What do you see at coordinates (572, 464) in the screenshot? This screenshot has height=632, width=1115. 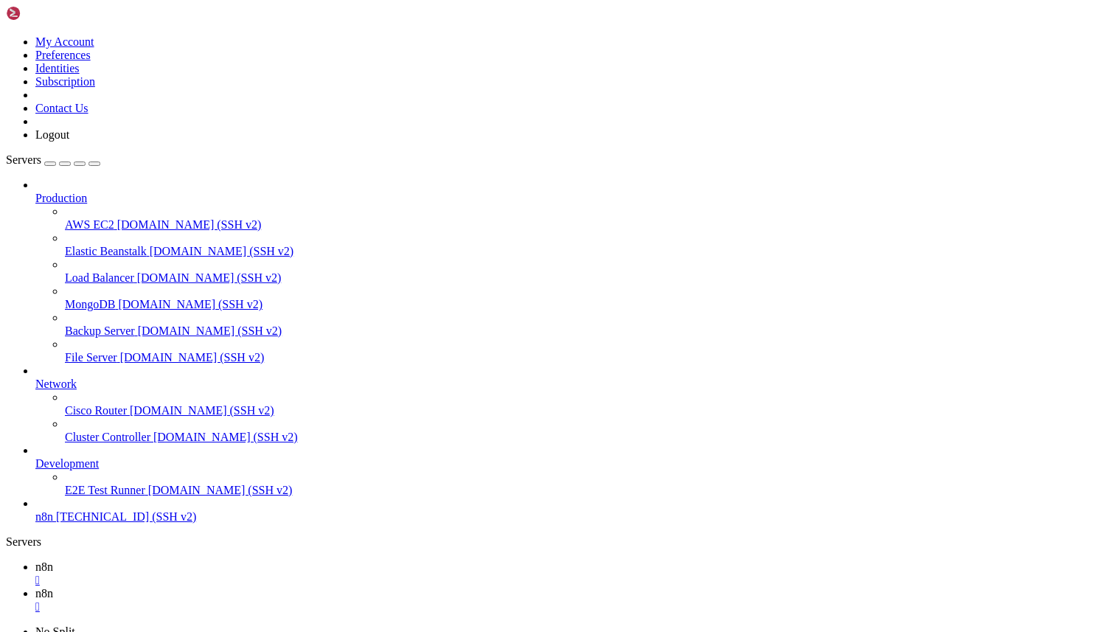 I see `a: Development` at bounding box center [572, 464].